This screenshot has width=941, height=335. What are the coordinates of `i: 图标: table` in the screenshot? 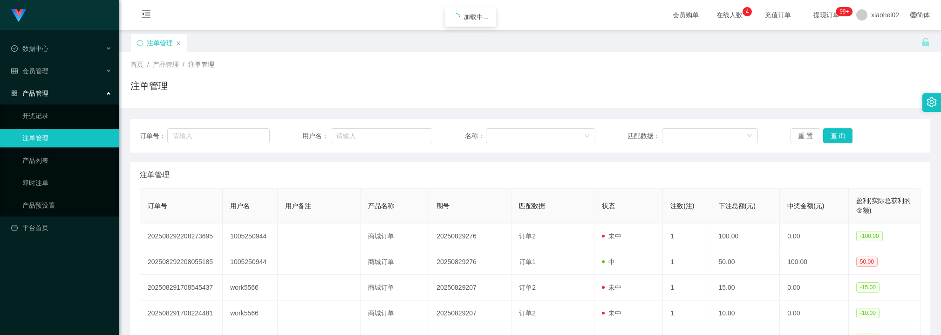 It's located at (14, 71).